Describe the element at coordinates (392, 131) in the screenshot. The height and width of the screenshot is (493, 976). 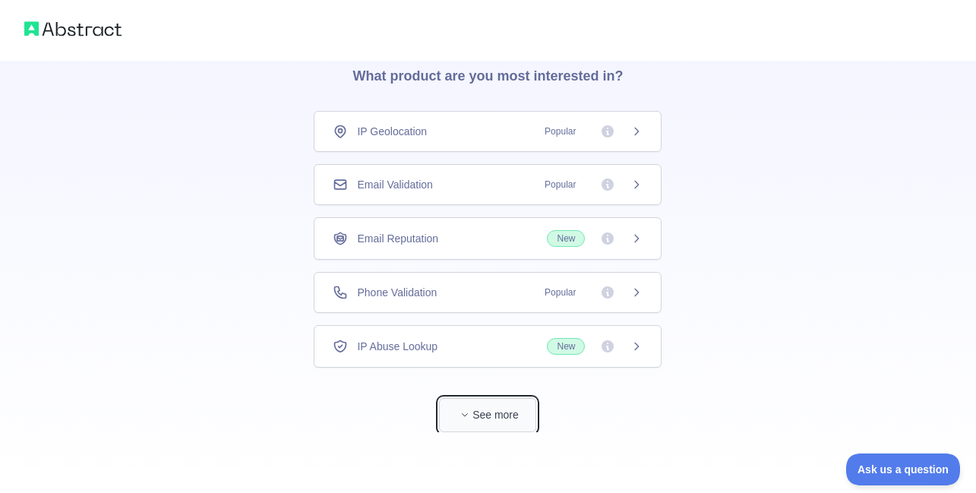
I see `span: IP Geolocation` at that location.